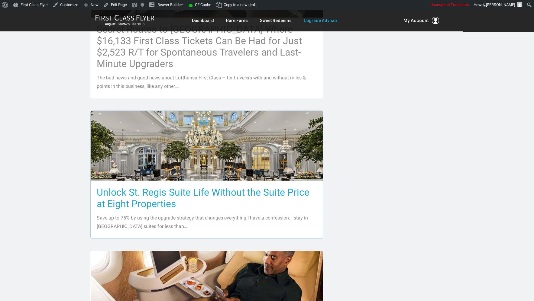 The image size is (534, 301). I want to click on a: Upgrade Advisor, so click(320, 21).